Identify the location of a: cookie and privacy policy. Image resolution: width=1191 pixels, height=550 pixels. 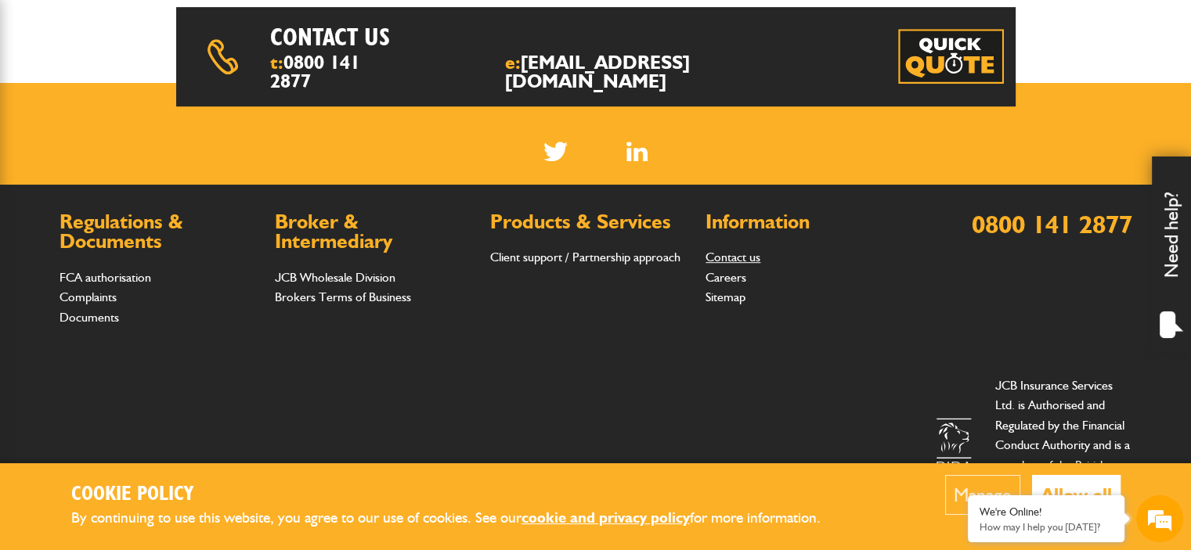
(605, 518).